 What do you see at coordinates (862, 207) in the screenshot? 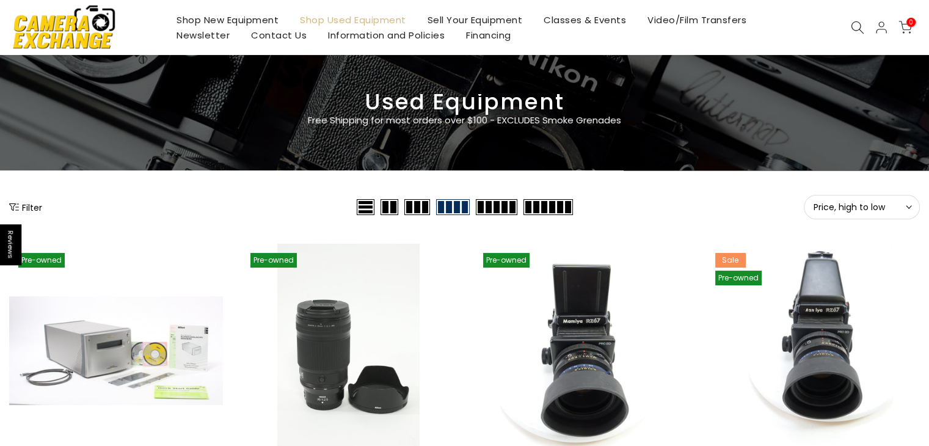
I see `button: Price, high to low` at bounding box center [862, 207].